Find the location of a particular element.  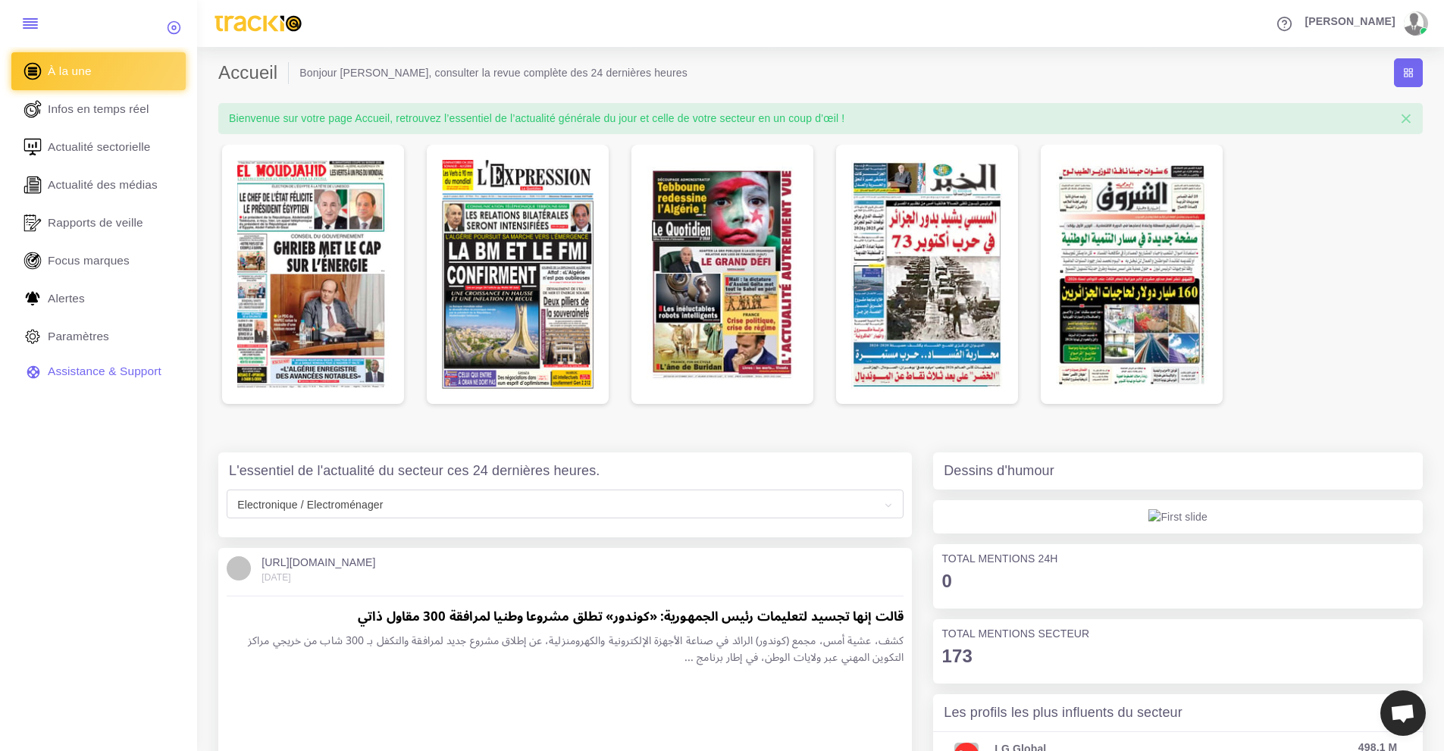

a: Actualité des médias is located at coordinates (99, 185).